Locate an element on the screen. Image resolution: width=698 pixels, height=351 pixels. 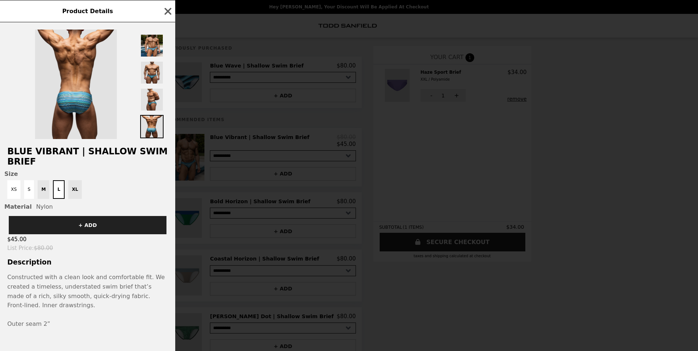
img: L / Nylon is located at coordinates (76, 84).